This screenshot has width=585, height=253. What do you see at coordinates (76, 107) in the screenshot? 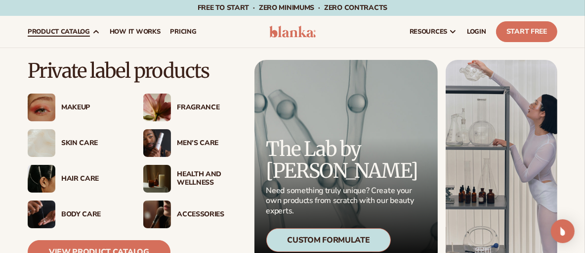
I see `a: Female with glitter eye makeup. Makeup` at bounding box center [76, 107].